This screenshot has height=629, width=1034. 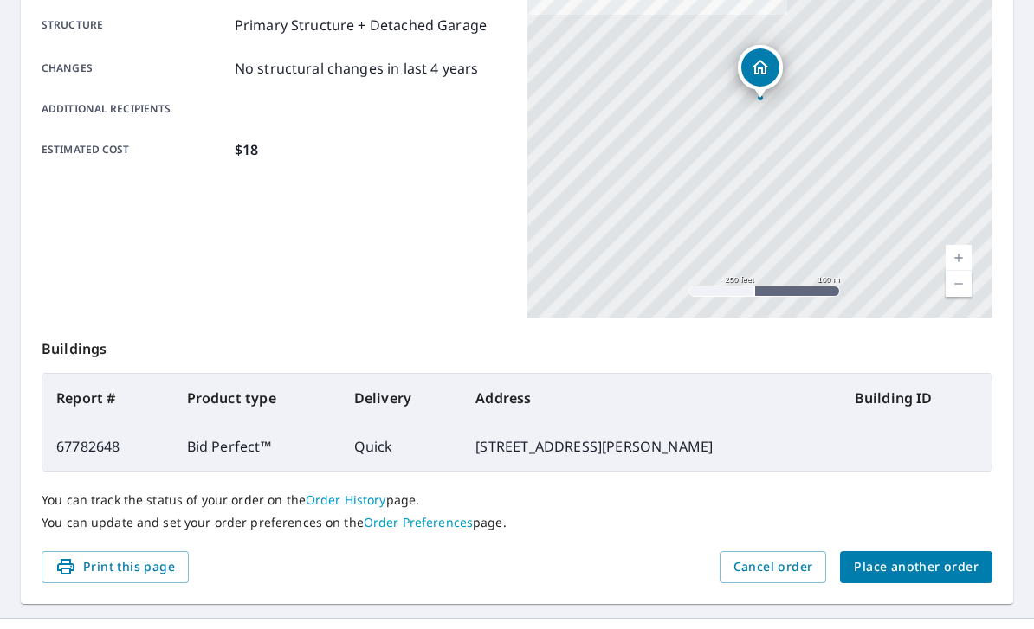 What do you see at coordinates (958, 258) in the screenshot?
I see `a: Current Level 17, Zoom In` at bounding box center [958, 258].